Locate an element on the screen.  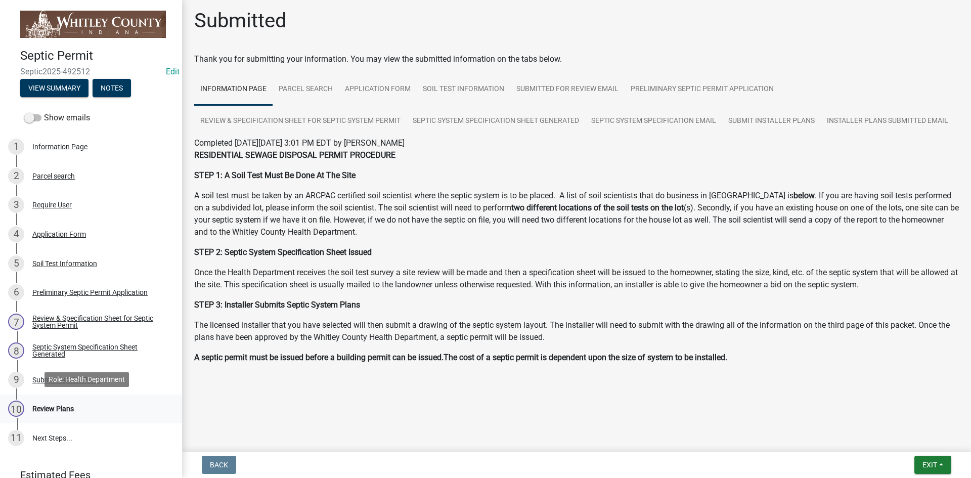
wm-modal-confirm: Summary is located at coordinates (54, 89).